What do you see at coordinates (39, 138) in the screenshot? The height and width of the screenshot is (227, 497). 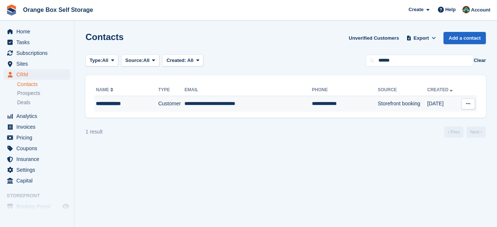 I see `span: Pricing` at bounding box center [39, 138].